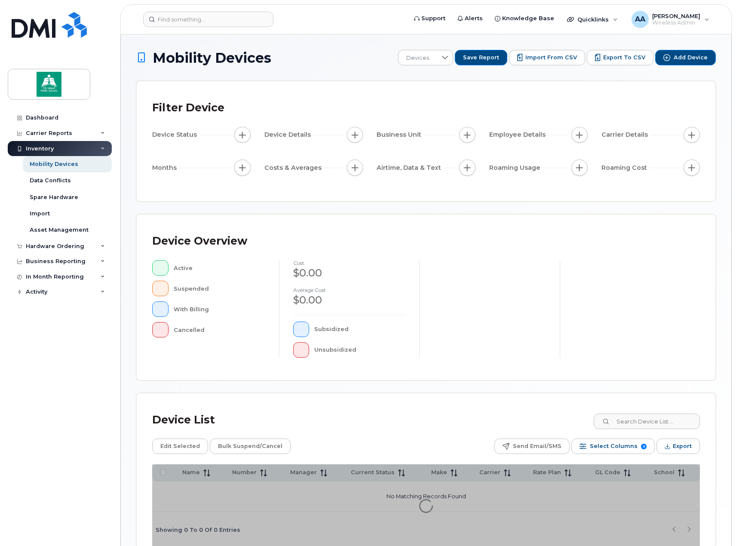 The width and height of the screenshot is (736, 546). What do you see at coordinates (219, 309) in the screenshot?
I see `div: With Billing` at bounding box center [219, 309].